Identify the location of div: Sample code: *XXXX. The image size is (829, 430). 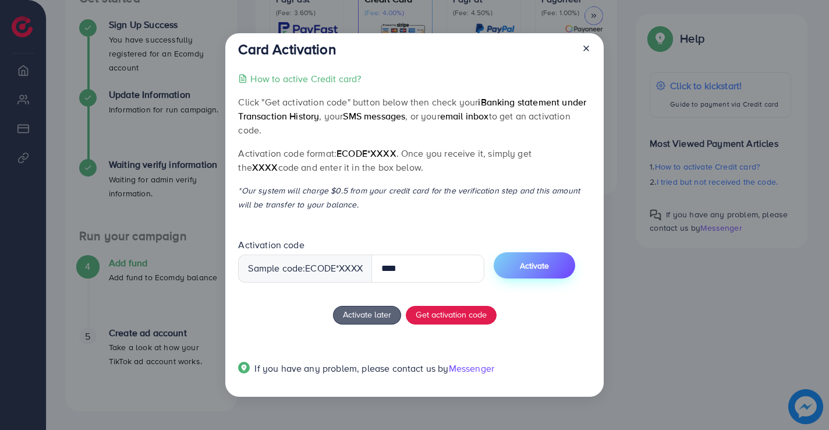
(305, 268).